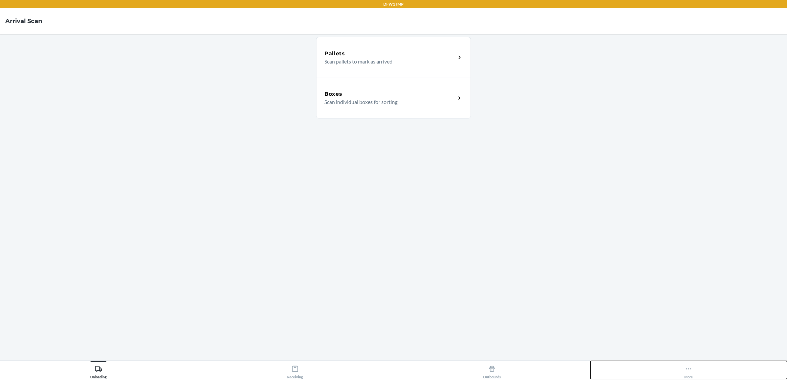 This screenshot has height=380, width=787. I want to click on h5: Pallets, so click(334, 54).